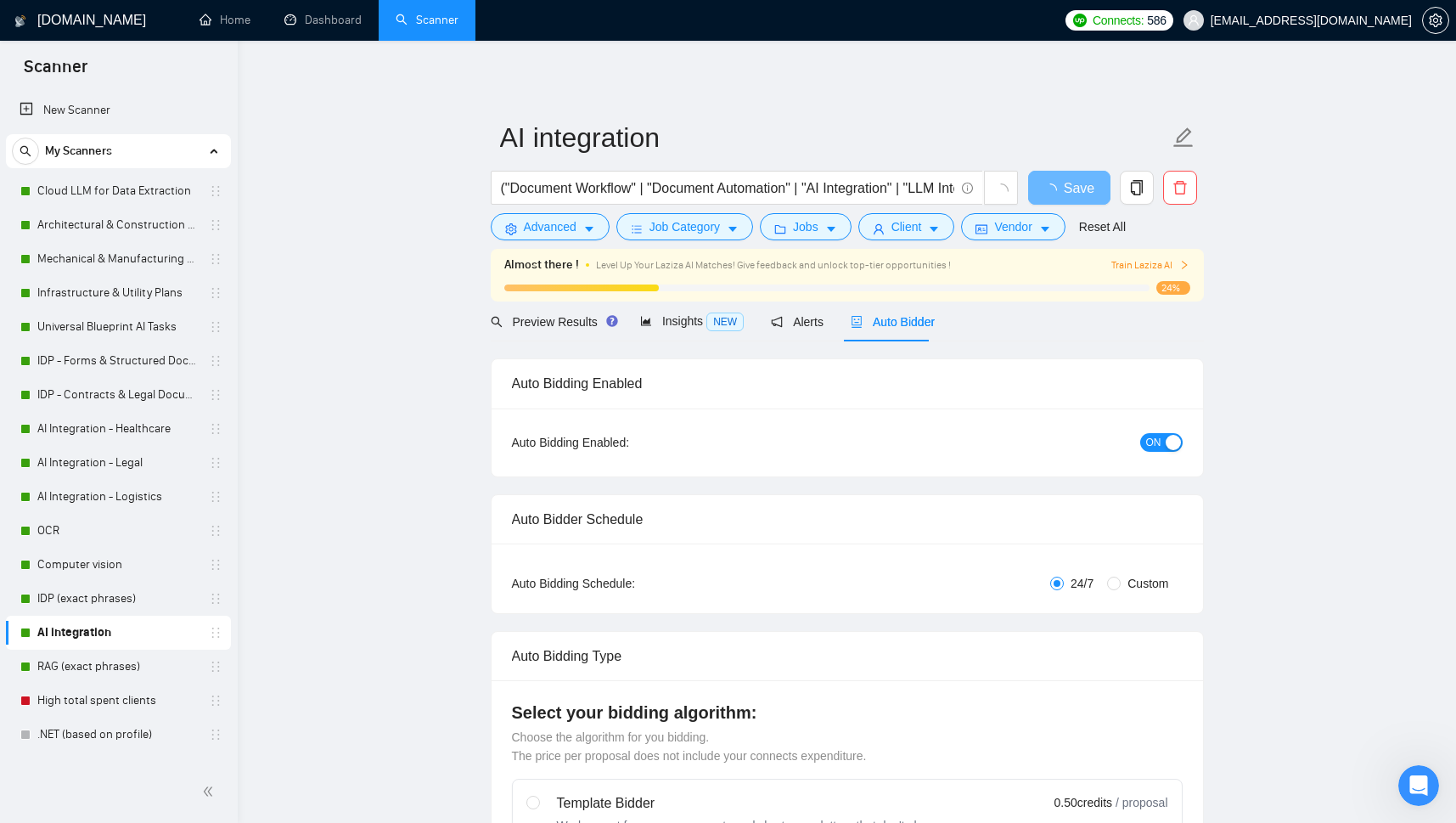 The height and width of the screenshot is (823, 1456). Describe the element at coordinates (118, 462) in the screenshot. I see `a: AI Integration - Legal` at that location.